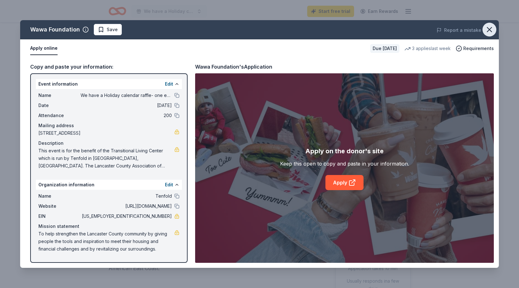 Image resolution: width=519 pixels, height=288 pixels. Describe the element at coordinates (459, 30) in the screenshot. I see `button: Report a mistake` at that location.